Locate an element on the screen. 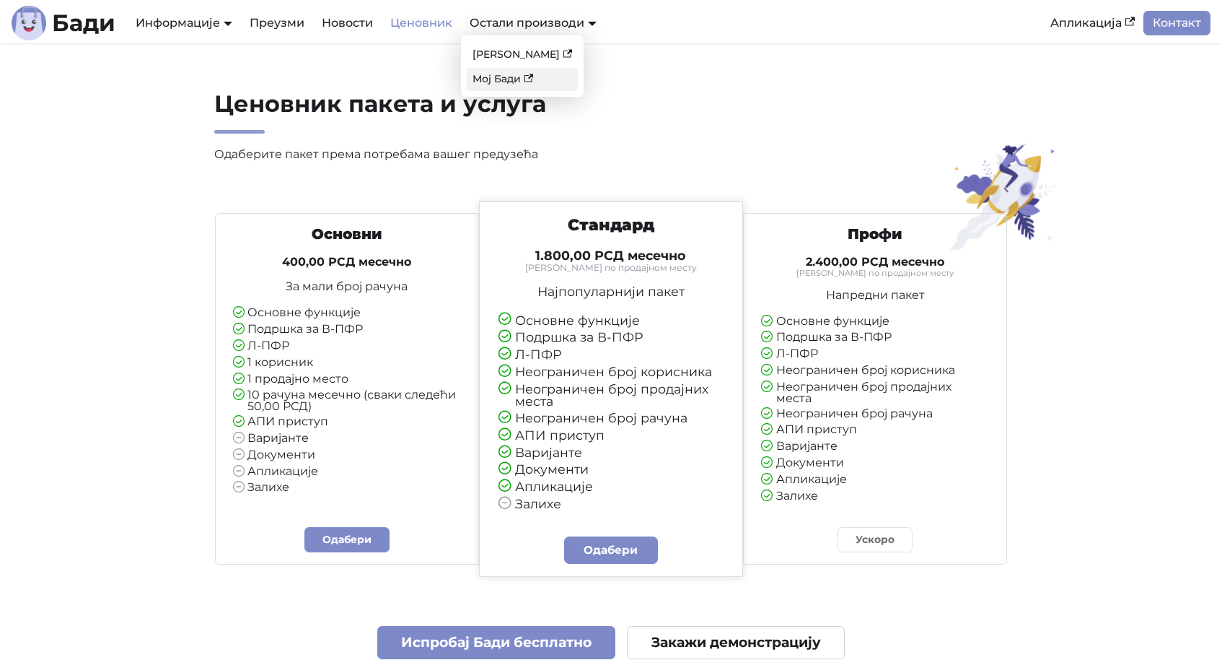 This screenshot has width=1222, height=660. li: 1 продајно место is located at coordinates (347, 380).